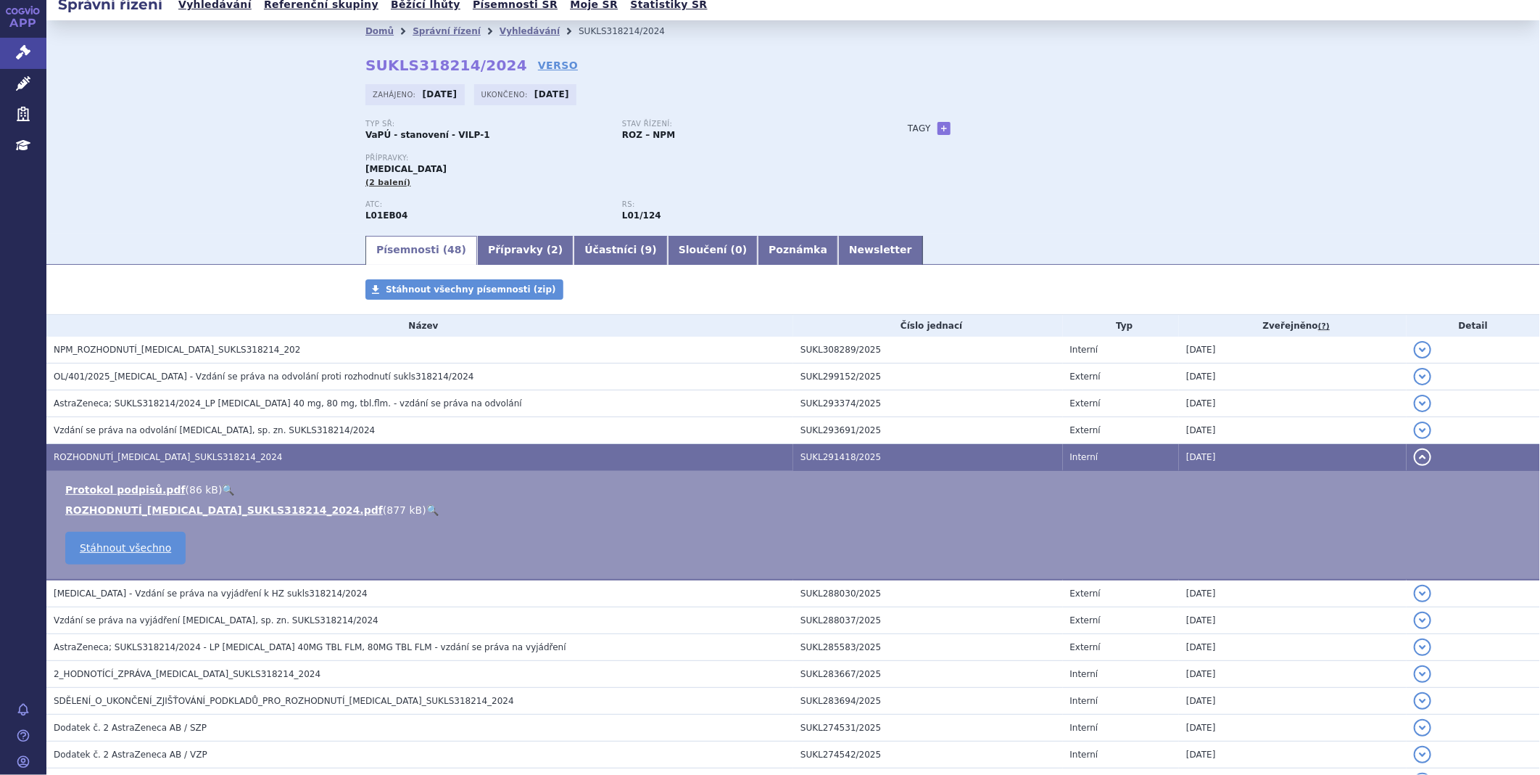  I want to click on td: SUKL293691/2025, so click(928, 430).